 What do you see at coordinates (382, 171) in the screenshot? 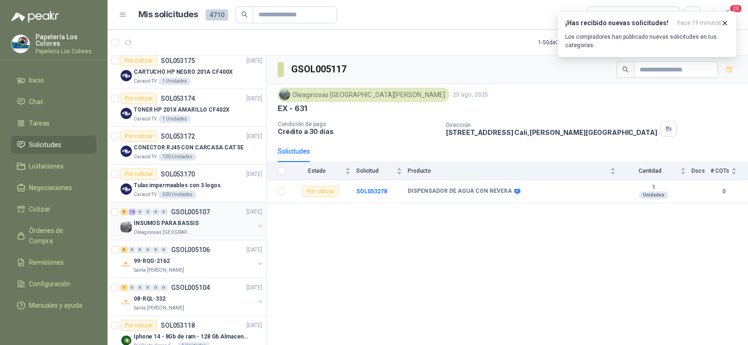
I see `th: Solicitud` at bounding box center [382, 171].